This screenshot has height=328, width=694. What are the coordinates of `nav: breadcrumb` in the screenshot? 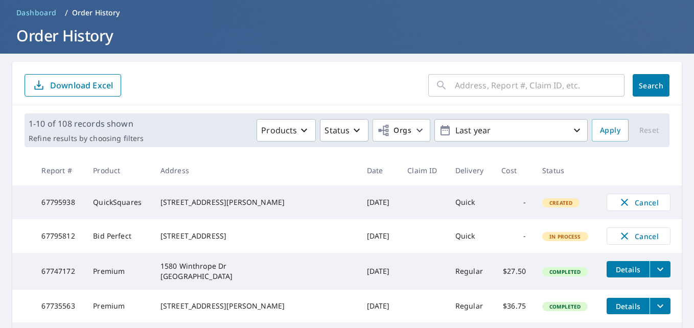 It's located at (347, 13).